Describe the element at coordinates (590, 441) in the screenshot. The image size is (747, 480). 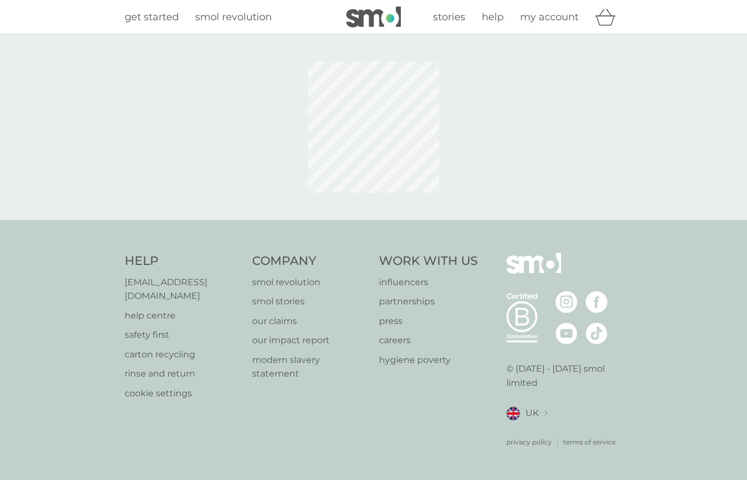
I see `p: terms of service` at that location.